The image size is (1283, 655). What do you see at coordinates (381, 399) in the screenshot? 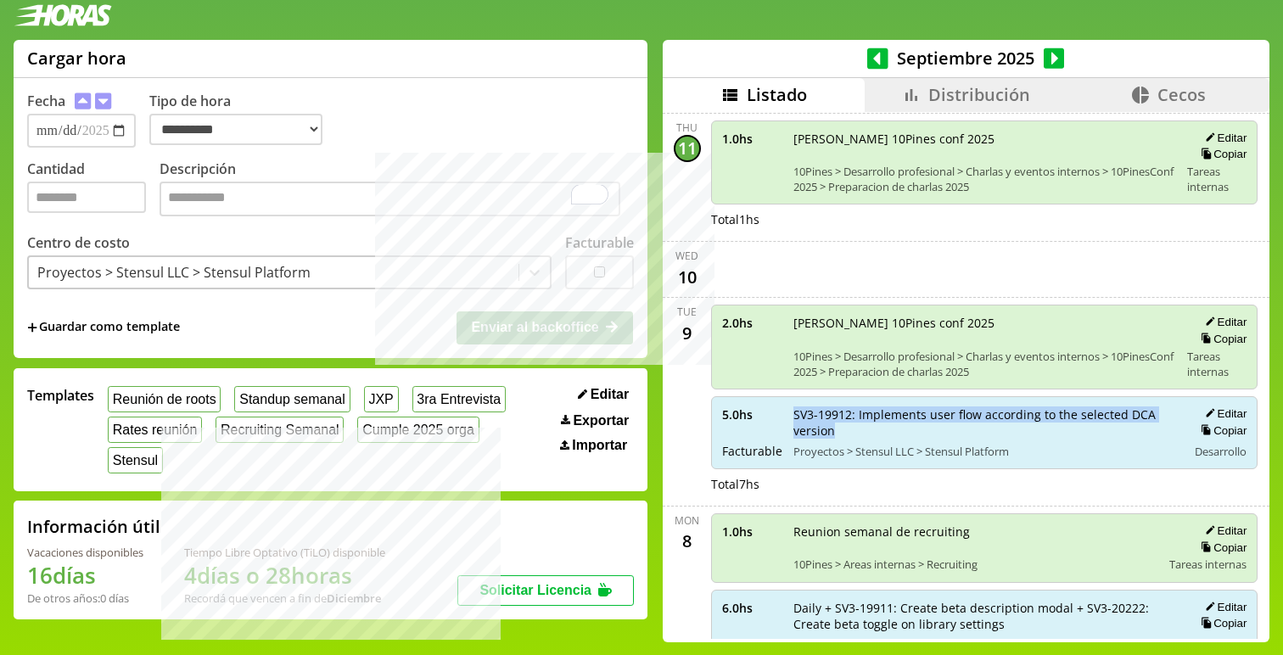
I see `button: JXP` at bounding box center [381, 399].